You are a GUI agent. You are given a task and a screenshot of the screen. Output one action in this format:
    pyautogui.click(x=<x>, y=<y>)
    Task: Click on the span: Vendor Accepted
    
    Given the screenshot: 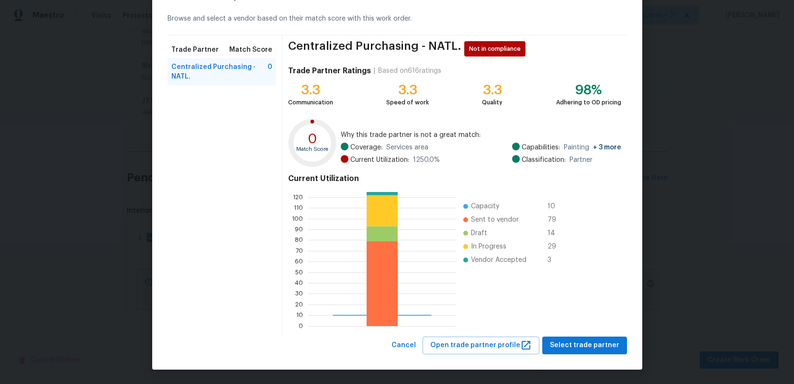 What is the action you would take?
    pyautogui.click(x=499, y=260)
    